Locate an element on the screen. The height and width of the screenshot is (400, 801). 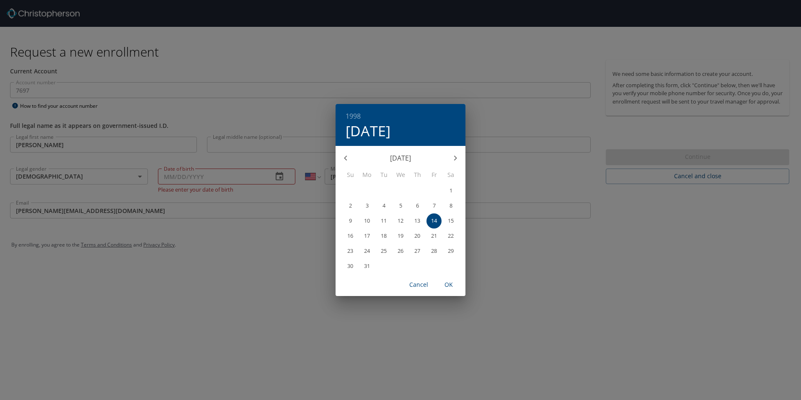
p: 9 is located at coordinates (350, 220).